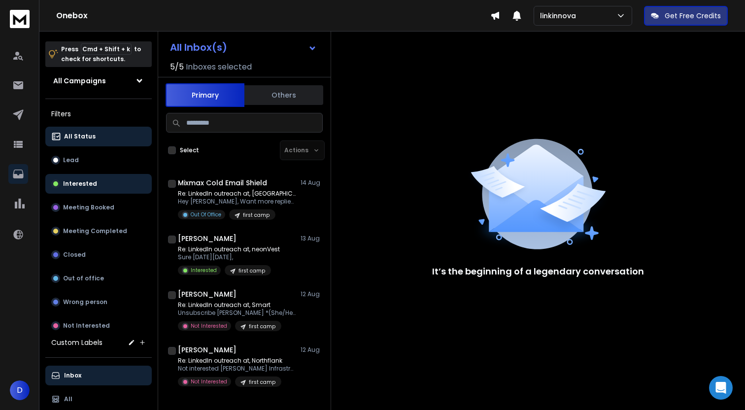 The height and width of the screenshot is (410, 745). What do you see at coordinates (237, 305) in the screenshot?
I see `p: Re: LinkedIn outreach at, Smart` at bounding box center [237, 305].